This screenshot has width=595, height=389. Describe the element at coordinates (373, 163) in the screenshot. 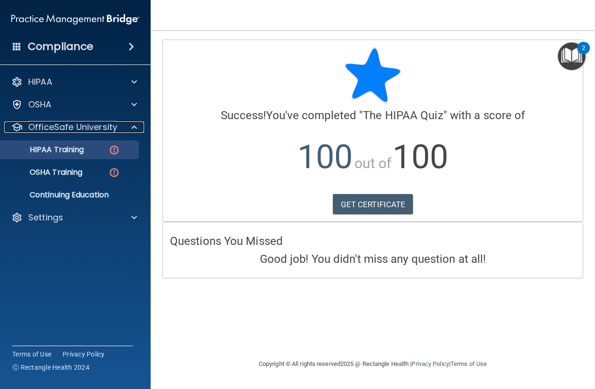

I see `span: out of` at that location.